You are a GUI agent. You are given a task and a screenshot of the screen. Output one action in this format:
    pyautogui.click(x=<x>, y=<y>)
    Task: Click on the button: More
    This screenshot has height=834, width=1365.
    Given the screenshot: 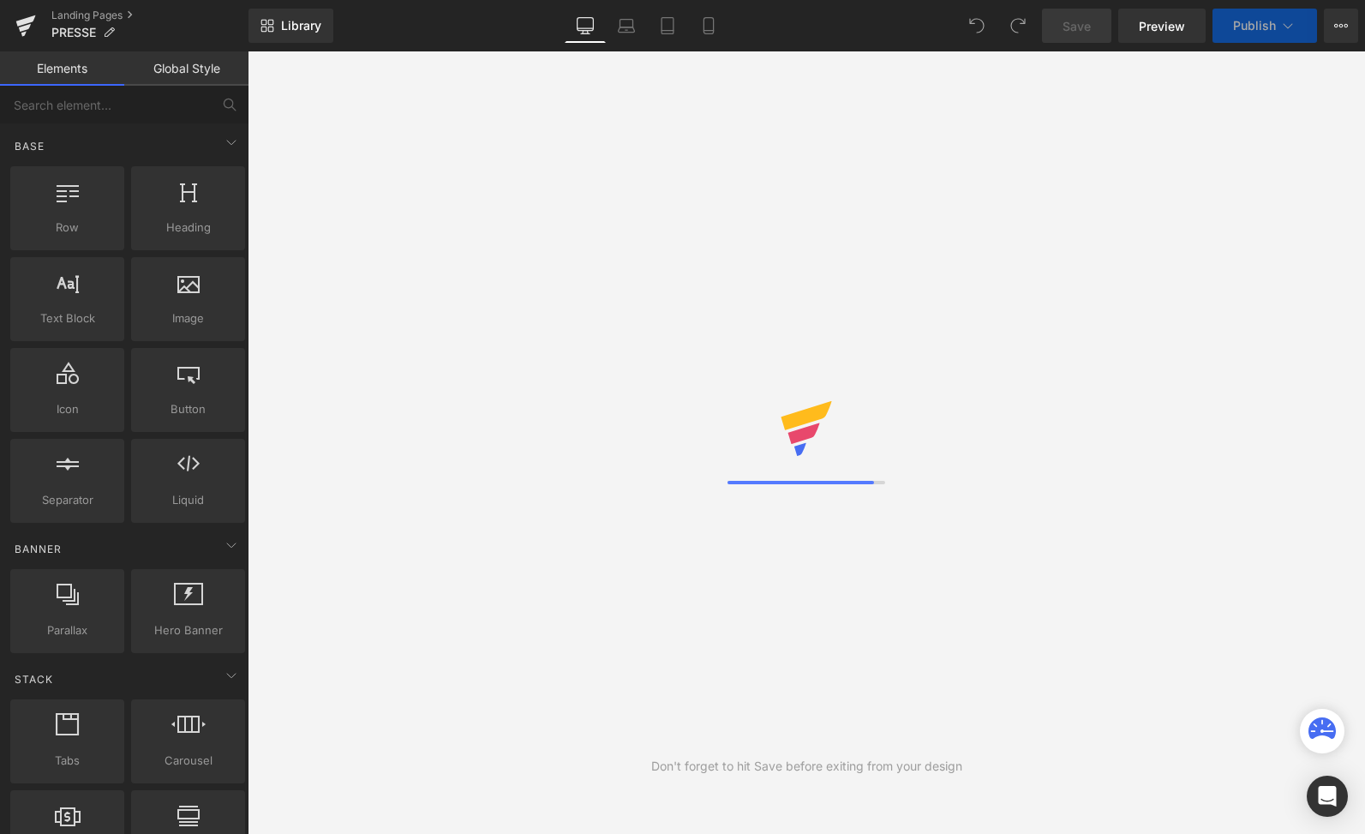 What is the action you would take?
    pyautogui.click(x=1341, y=26)
    